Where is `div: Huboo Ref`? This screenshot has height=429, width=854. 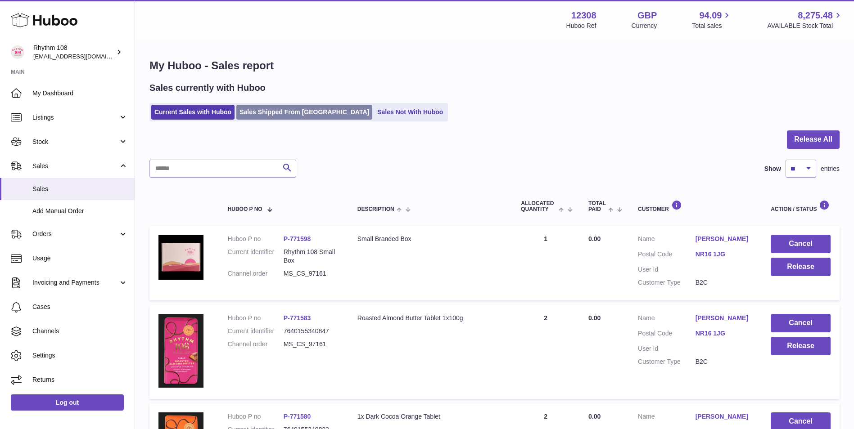
div: Huboo Ref is located at coordinates (581, 26).